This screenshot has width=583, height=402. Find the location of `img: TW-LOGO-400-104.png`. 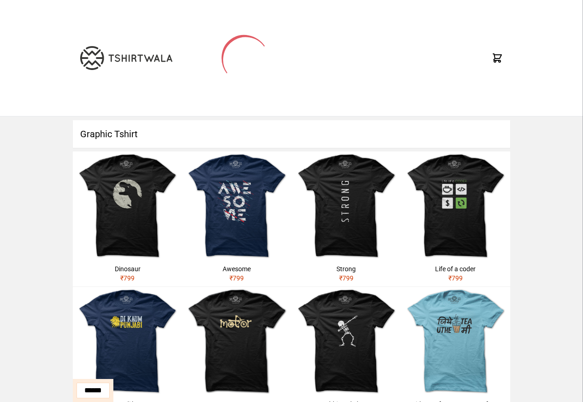

img: TW-LOGO-400-104.png is located at coordinates (126, 58).